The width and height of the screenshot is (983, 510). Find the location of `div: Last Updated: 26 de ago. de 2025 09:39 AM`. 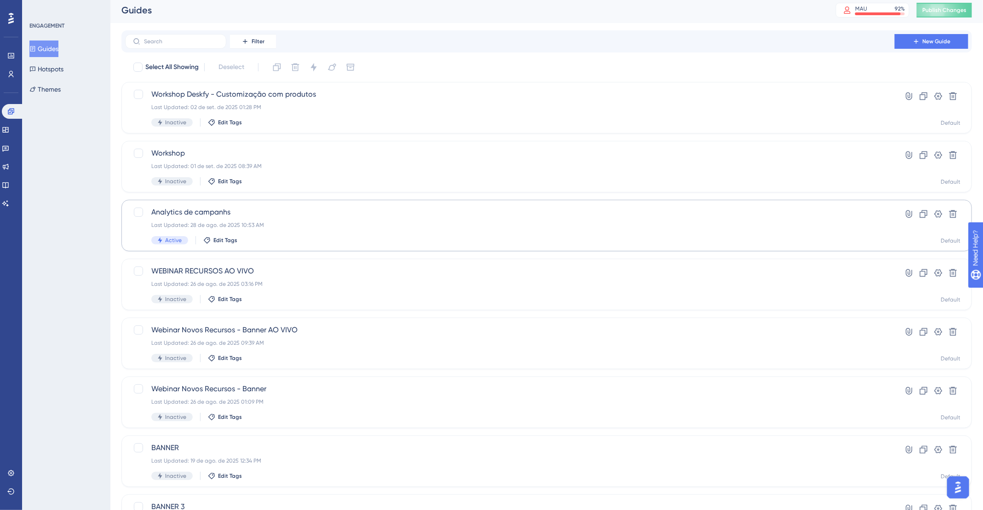

div: Last Updated: 26 de ago. de 2025 09:39 AM is located at coordinates (510, 343).